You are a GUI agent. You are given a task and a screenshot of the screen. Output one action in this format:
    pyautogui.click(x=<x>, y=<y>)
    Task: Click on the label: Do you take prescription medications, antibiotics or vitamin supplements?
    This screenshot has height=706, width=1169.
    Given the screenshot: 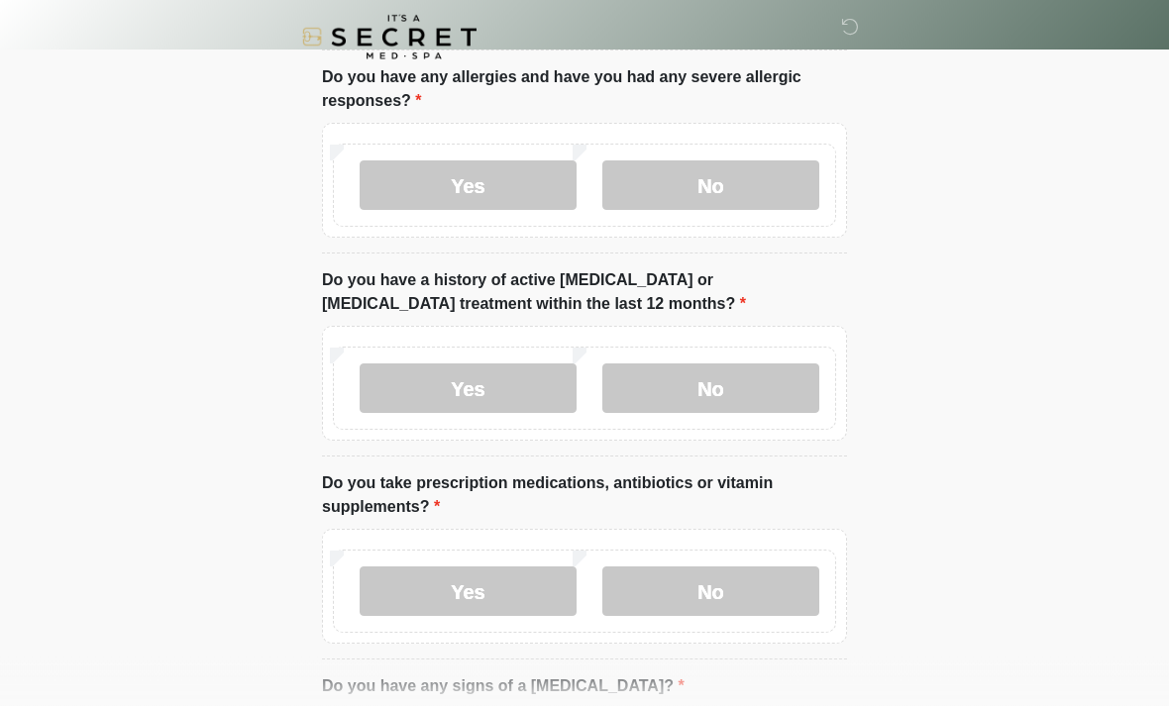 What is the action you would take?
    pyautogui.click(x=584, y=496)
    